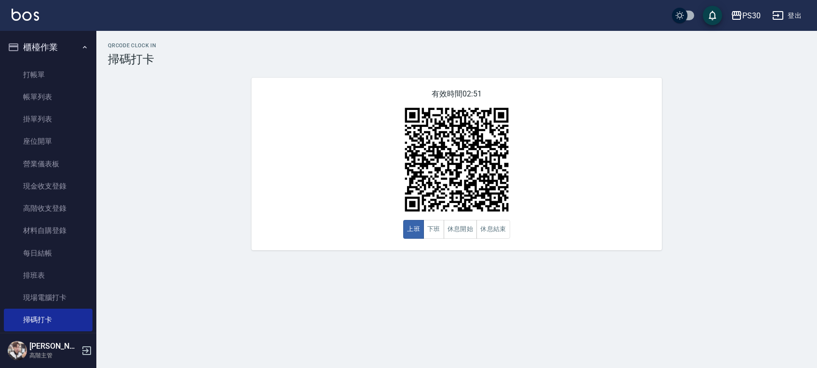 This screenshot has width=817, height=368. I want to click on div: 有效時間 02:51, so click(457, 164).